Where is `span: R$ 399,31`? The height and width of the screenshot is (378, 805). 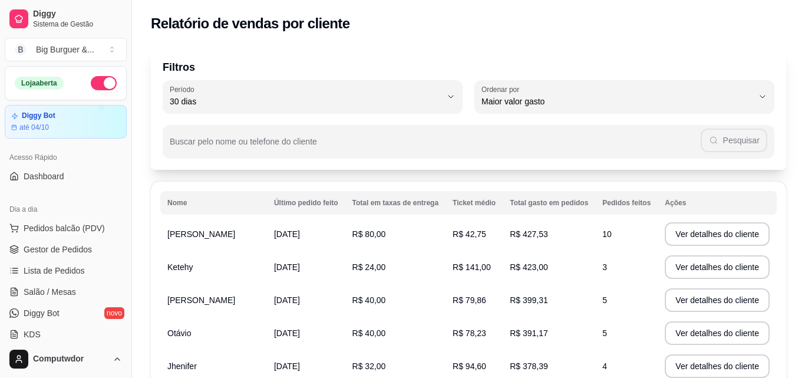
span: R$ 399,31 is located at coordinates (528, 300).